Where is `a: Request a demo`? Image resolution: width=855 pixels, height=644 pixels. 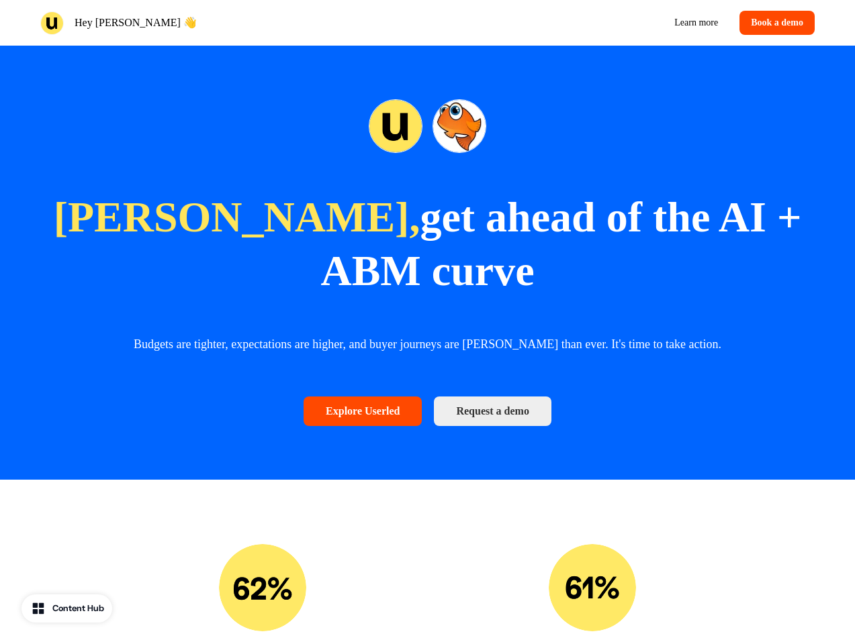
a: Request a demo is located at coordinates (492, 411).